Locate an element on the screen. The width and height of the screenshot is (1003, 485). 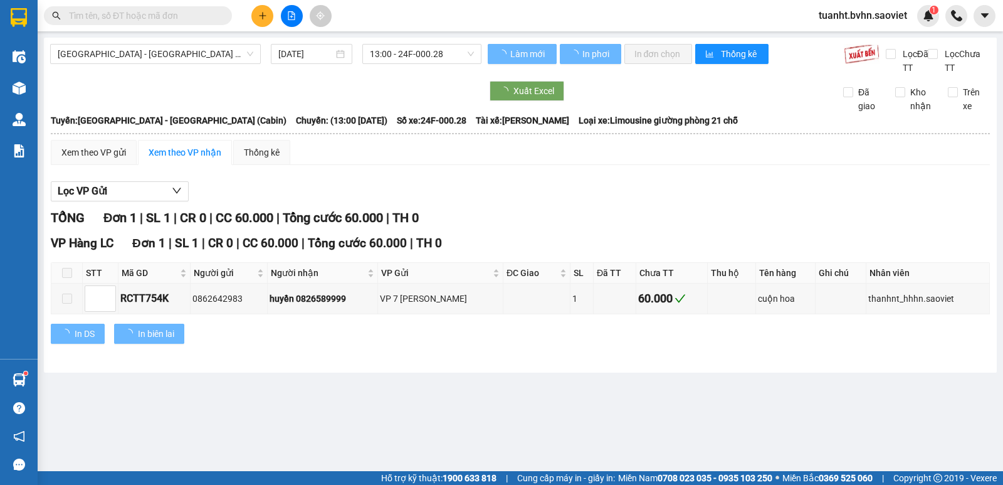
span: Hỗ trợ kỹ thuật: is located at coordinates (439, 478).